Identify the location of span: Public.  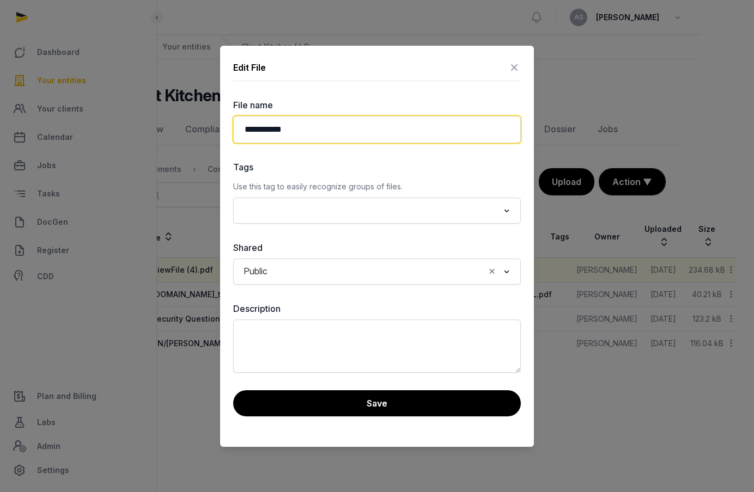
(255, 272).